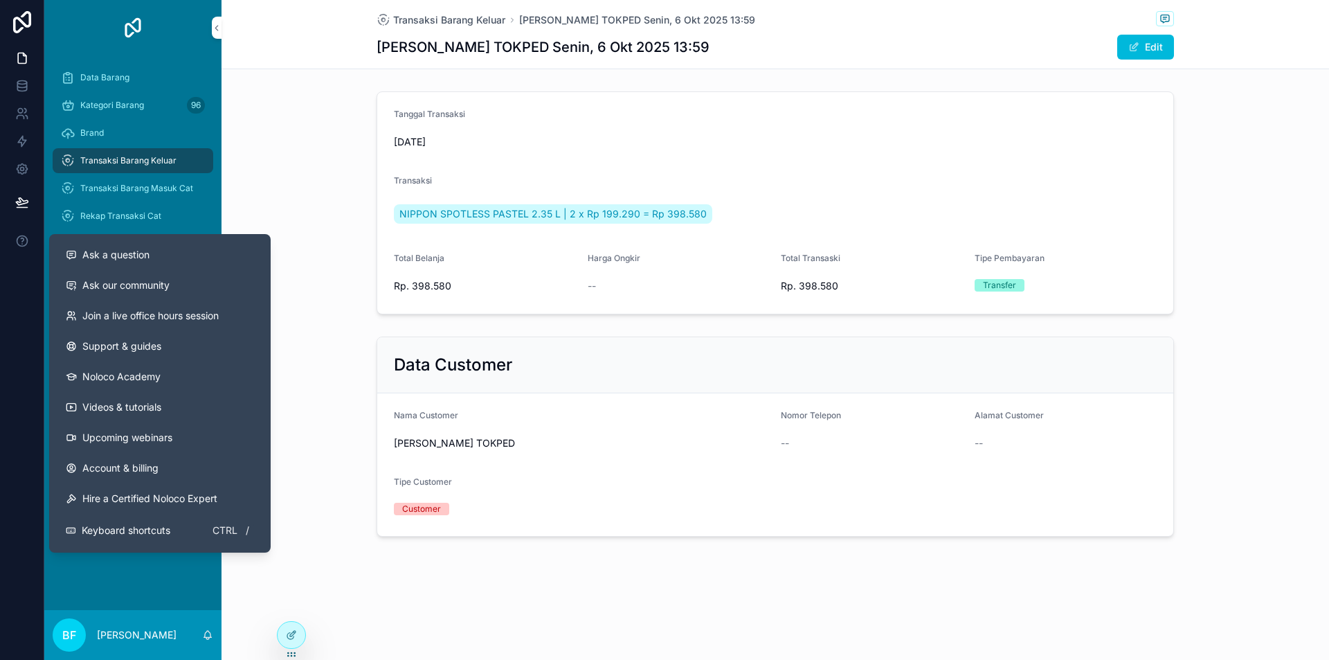  Describe the element at coordinates (122, 407) in the screenshot. I see `span: Videos & tutorials` at that location.